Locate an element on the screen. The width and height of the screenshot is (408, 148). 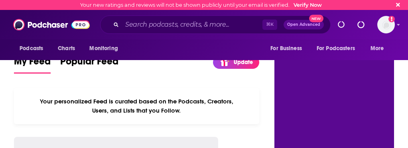
input: Search podcasts, credits, & more... is located at coordinates (192, 25).